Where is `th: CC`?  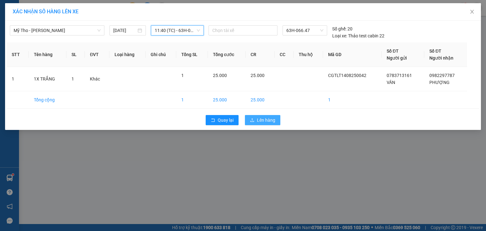
th: CC is located at coordinates (284, 54).